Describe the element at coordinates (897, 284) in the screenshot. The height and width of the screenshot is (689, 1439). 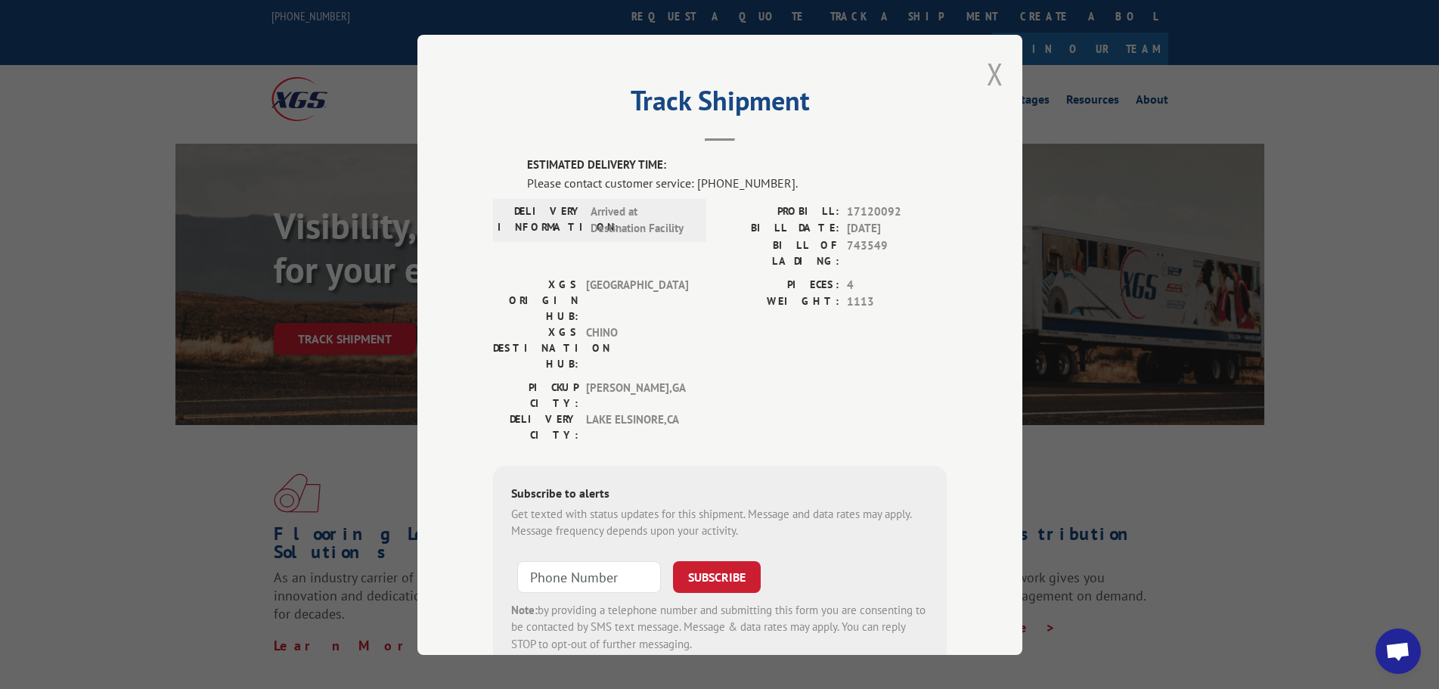
I see `span: 4` at that location.